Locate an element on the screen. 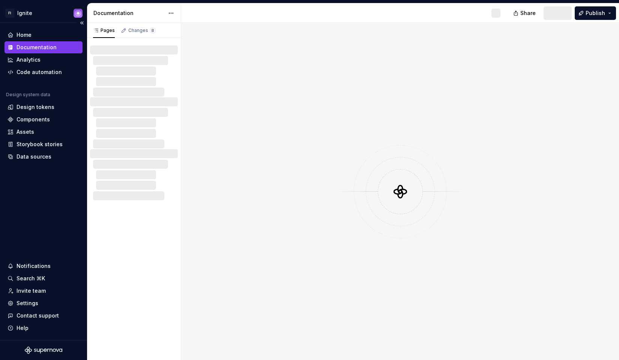 The height and width of the screenshot is (360, 619). div: Design system data is located at coordinates (28, 95).